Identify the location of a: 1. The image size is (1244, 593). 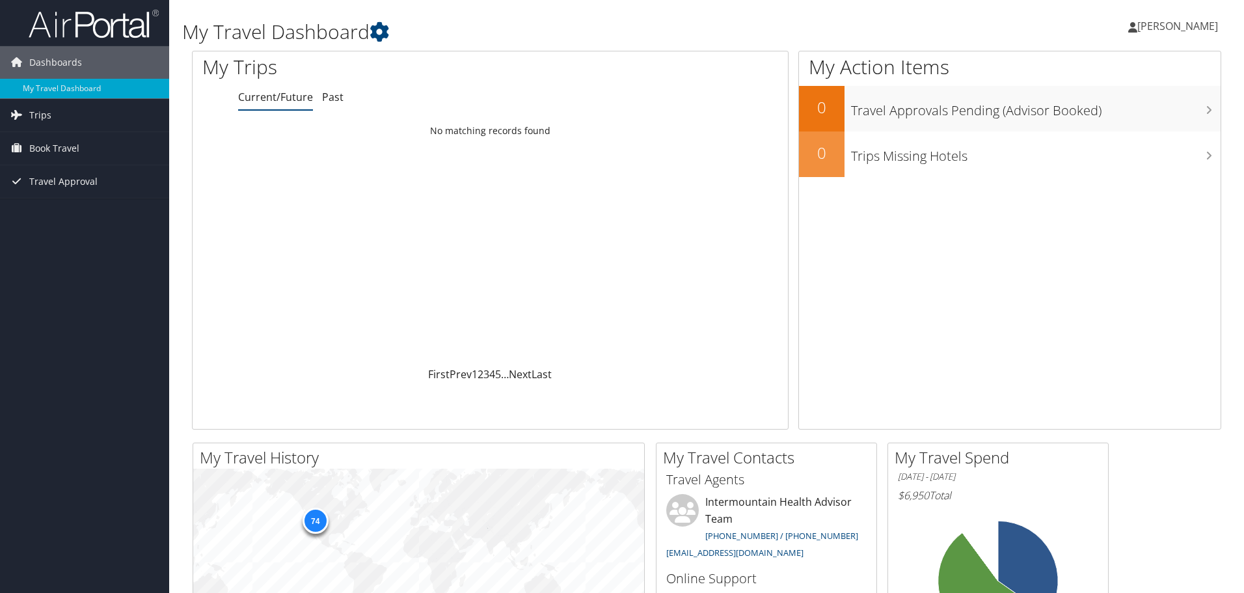
(474, 374).